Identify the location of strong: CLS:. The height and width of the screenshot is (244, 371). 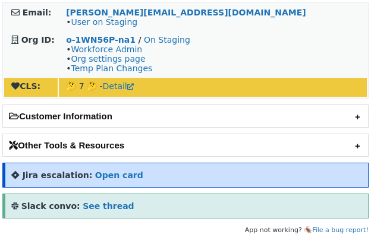
(26, 86).